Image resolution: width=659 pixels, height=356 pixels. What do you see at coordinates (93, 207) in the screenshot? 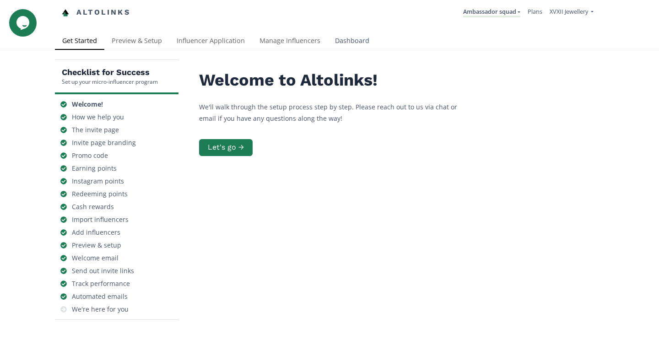
I see `div: Cash rewards` at bounding box center [93, 207].